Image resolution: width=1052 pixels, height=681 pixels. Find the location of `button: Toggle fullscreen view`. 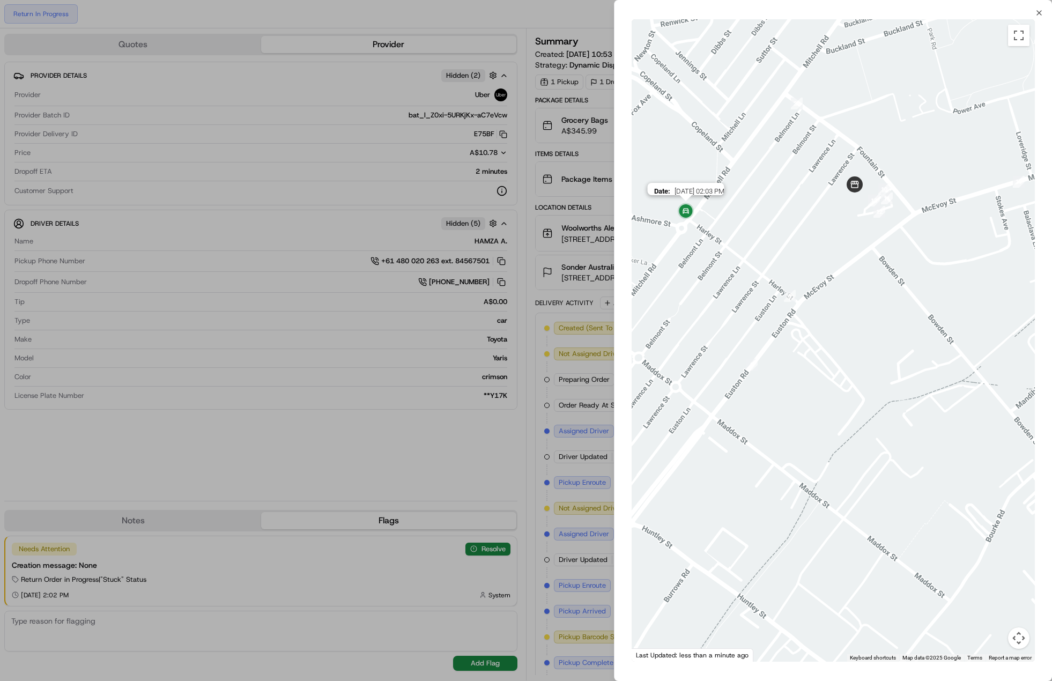

button: Toggle fullscreen view is located at coordinates (1019, 35).